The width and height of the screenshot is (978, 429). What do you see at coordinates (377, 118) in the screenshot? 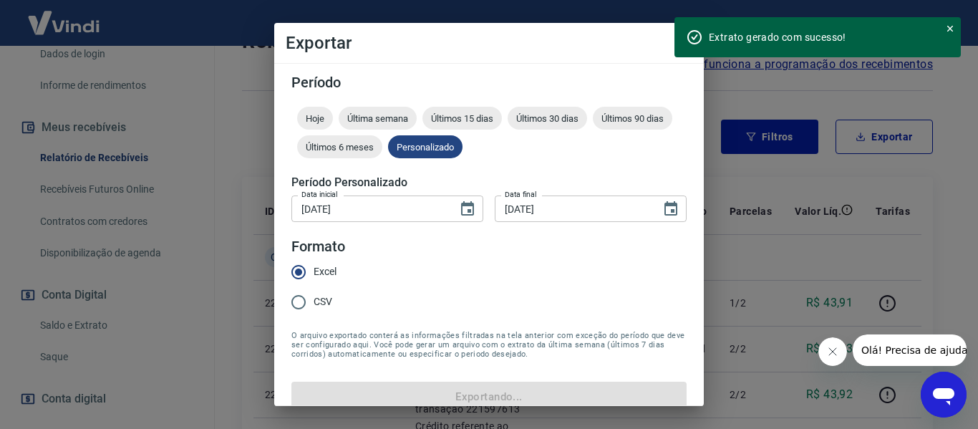
I see `span: Última semana` at bounding box center [377, 118].